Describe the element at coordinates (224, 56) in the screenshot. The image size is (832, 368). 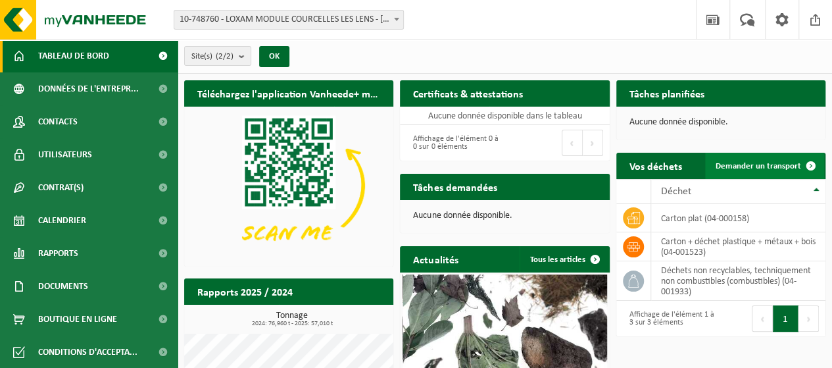
I see `count: (2/2)` at that location.